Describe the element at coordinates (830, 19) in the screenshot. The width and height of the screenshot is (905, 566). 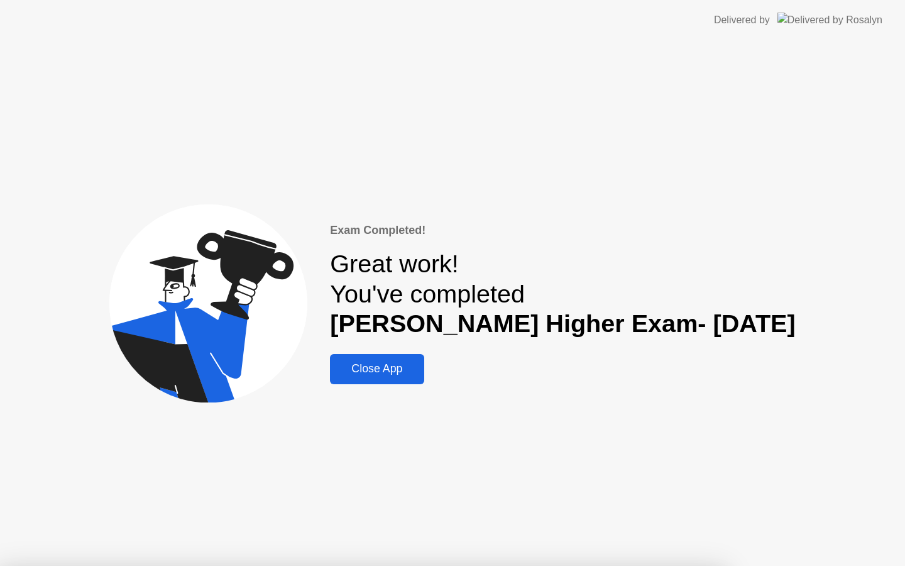
I see `img: Delivered by Rosalyn` at that location.